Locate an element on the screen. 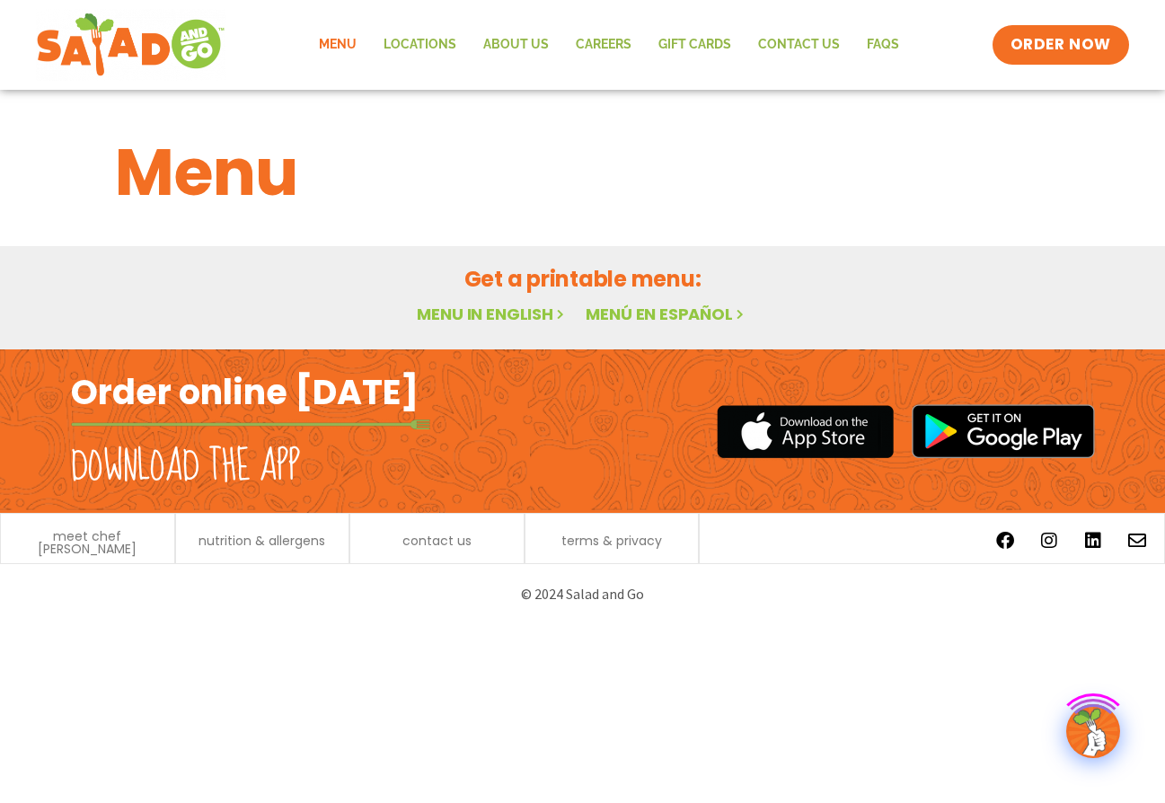 The height and width of the screenshot is (803, 1165). span: terms & privacy is located at coordinates (612, 541).